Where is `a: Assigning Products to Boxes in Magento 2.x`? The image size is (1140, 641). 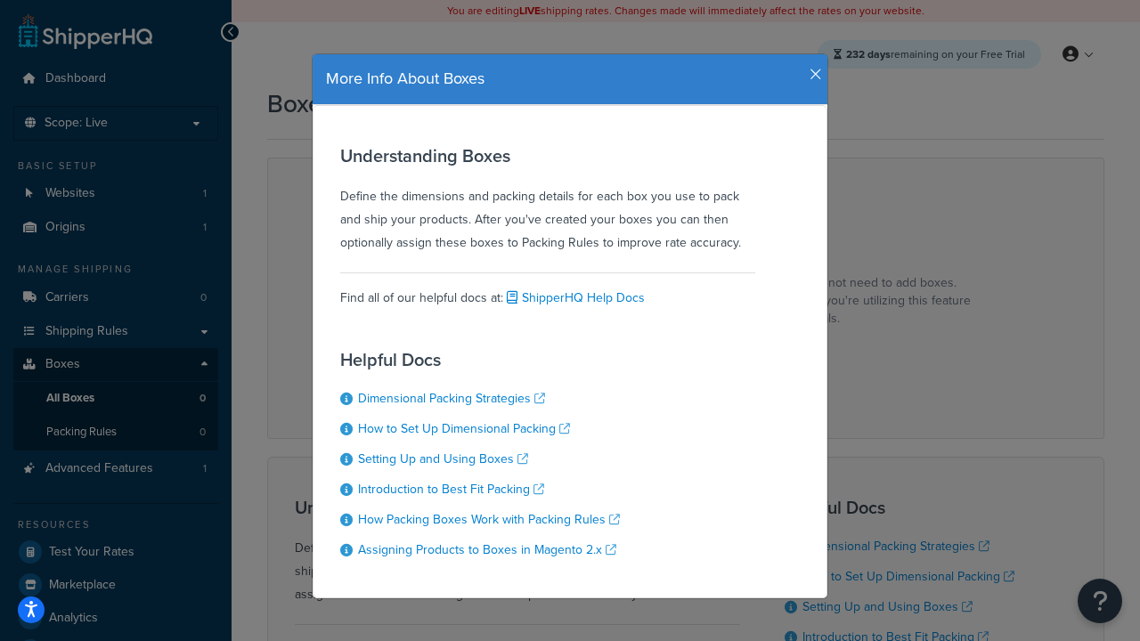
a: Assigning Products to Boxes in Magento 2.x is located at coordinates (487, 550).